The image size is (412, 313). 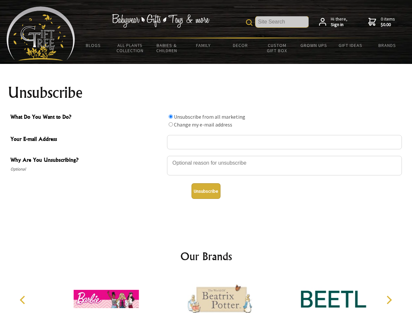 What do you see at coordinates (284, 166) in the screenshot?
I see `textarea: Why Are You Unsubscribing?` at bounding box center [284, 166].